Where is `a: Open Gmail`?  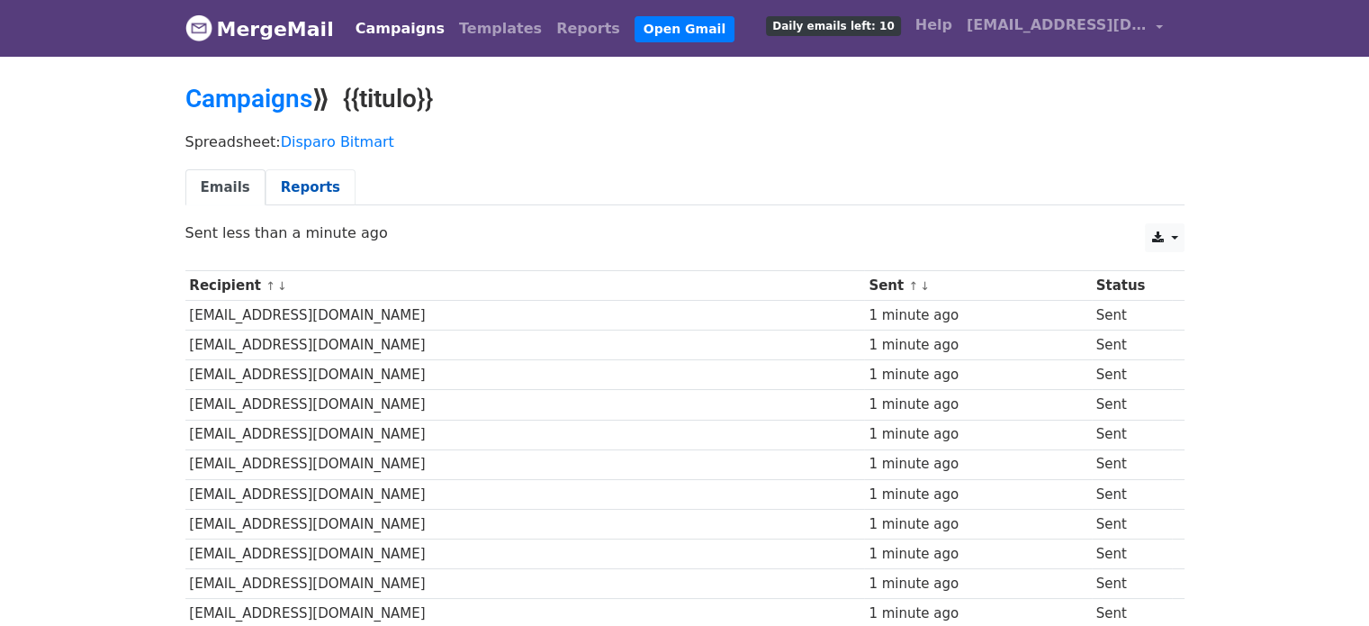
a: Open Gmail is located at coordinates (684, 29).